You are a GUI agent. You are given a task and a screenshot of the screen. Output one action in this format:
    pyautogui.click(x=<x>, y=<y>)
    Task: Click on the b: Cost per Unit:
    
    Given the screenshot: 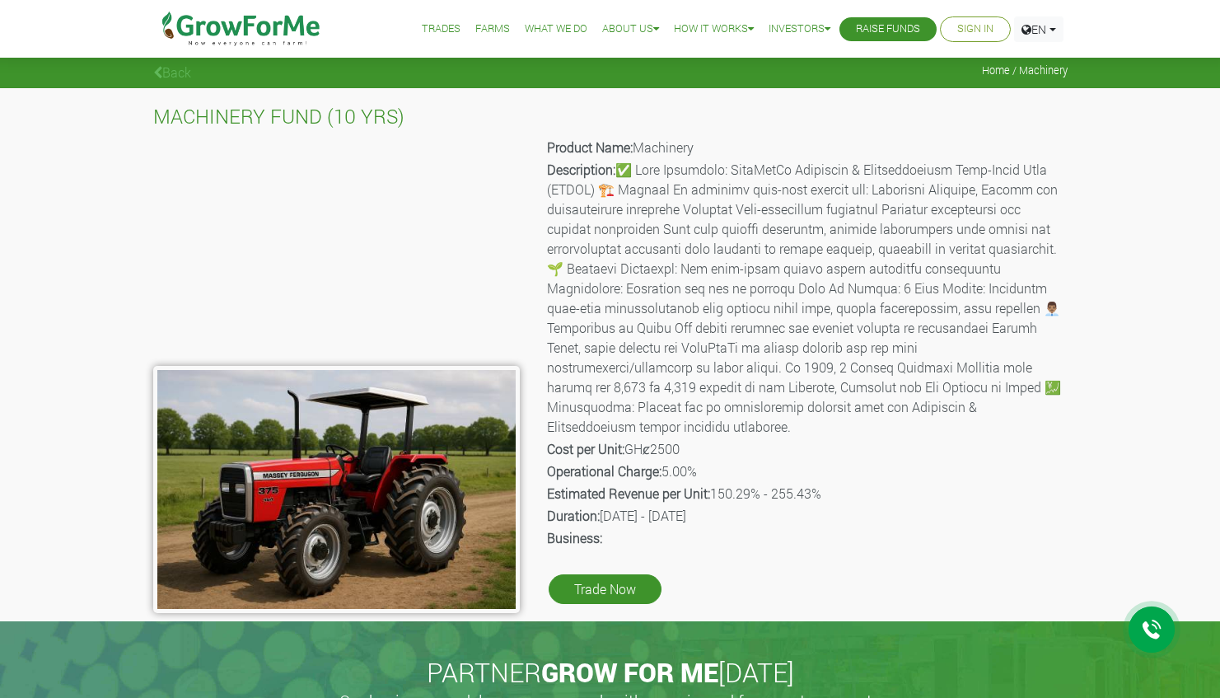 What is the action you would take?
    pyautogui.click(x=586, y=448)
    